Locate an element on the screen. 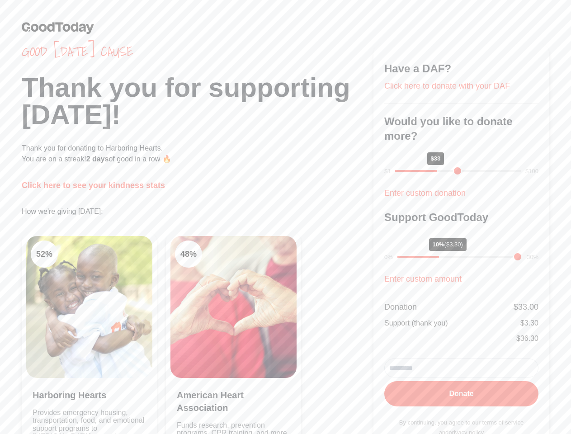  a: Enter custom amount is located at coordinates (422, 279).